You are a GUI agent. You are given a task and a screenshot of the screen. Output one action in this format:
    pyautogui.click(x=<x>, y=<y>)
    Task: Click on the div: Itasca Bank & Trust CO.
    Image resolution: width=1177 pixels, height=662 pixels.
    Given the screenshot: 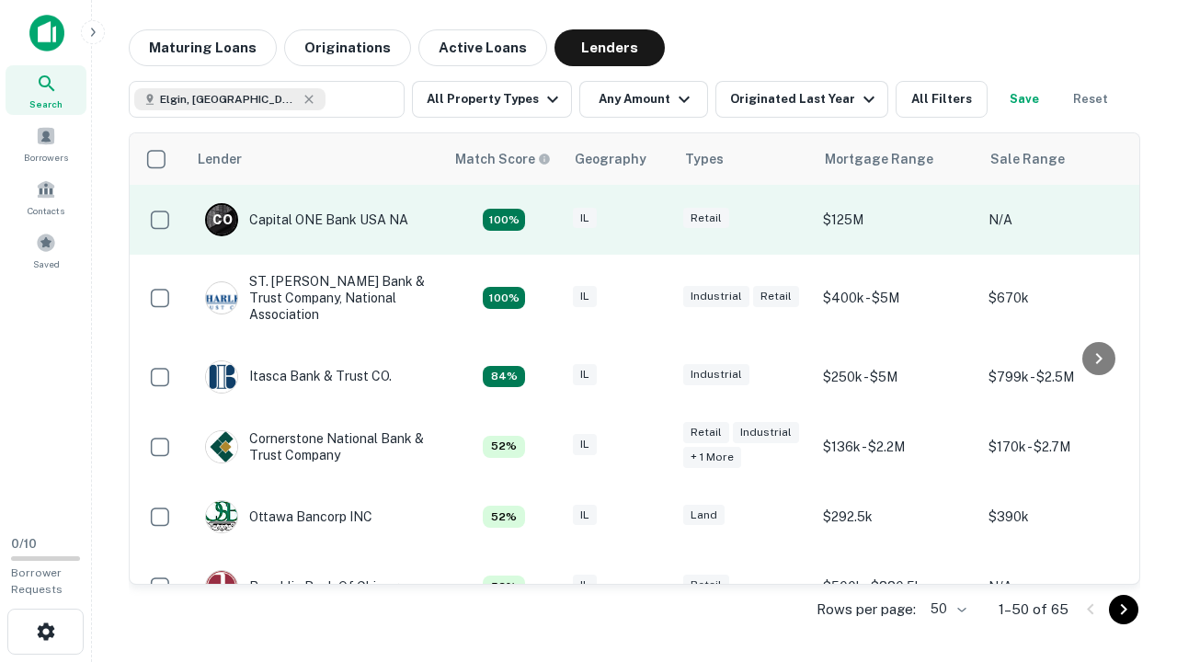 What is the action you would take?
    pyautogui.click(x=298, y=377)
    